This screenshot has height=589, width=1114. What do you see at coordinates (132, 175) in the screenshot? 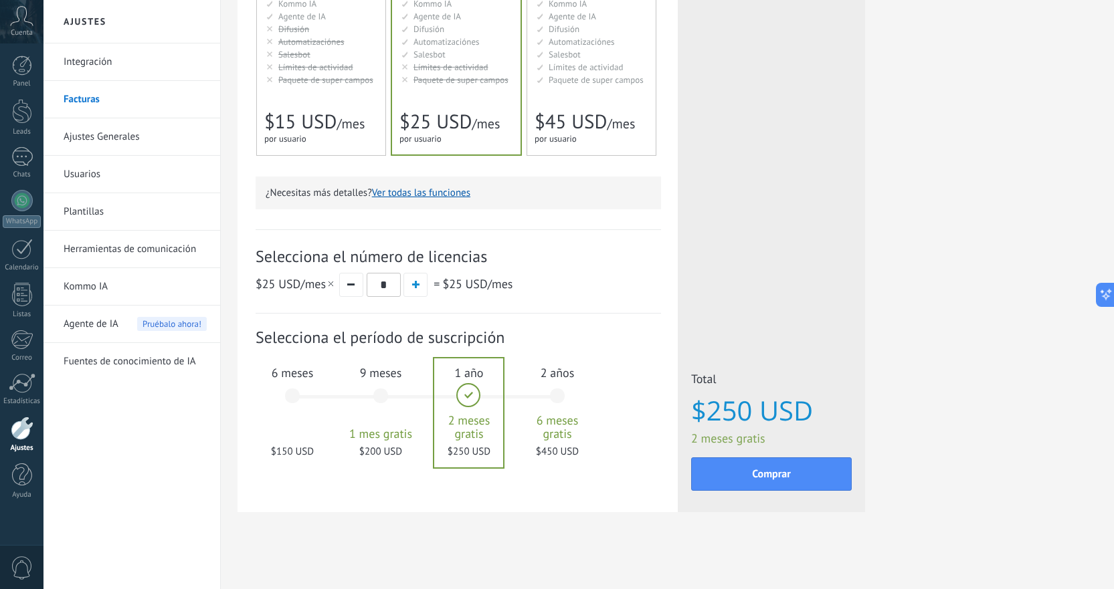
I see `li: Usuarios` at bounding box center [132, 175].